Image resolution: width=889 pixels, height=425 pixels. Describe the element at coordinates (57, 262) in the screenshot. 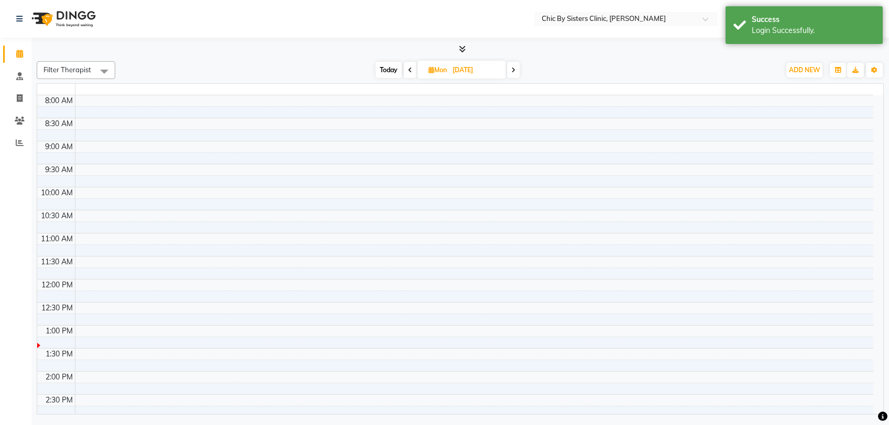

I see `div: 11:30 AM` at that location.